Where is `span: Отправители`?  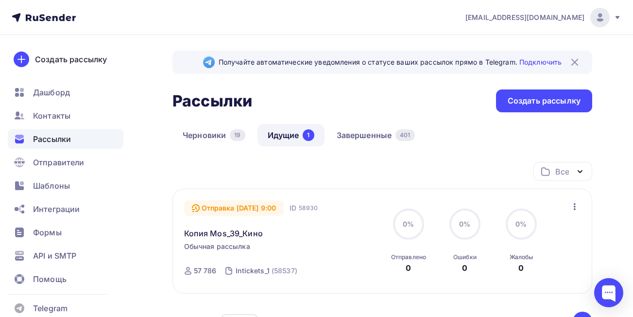 span: Отправители is located at coordinates (59, 162).